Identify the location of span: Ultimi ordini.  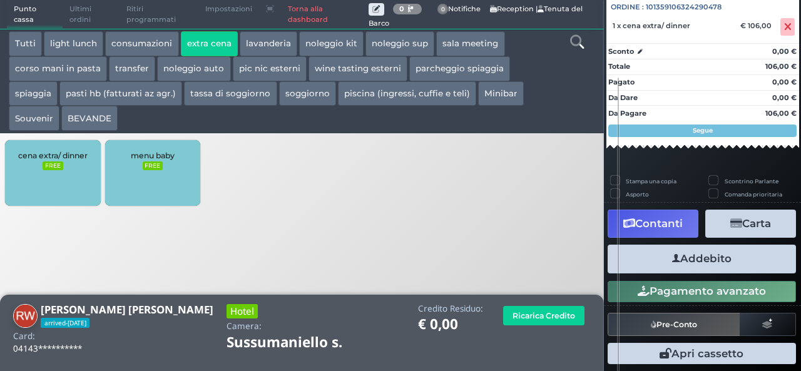
(91, 14).